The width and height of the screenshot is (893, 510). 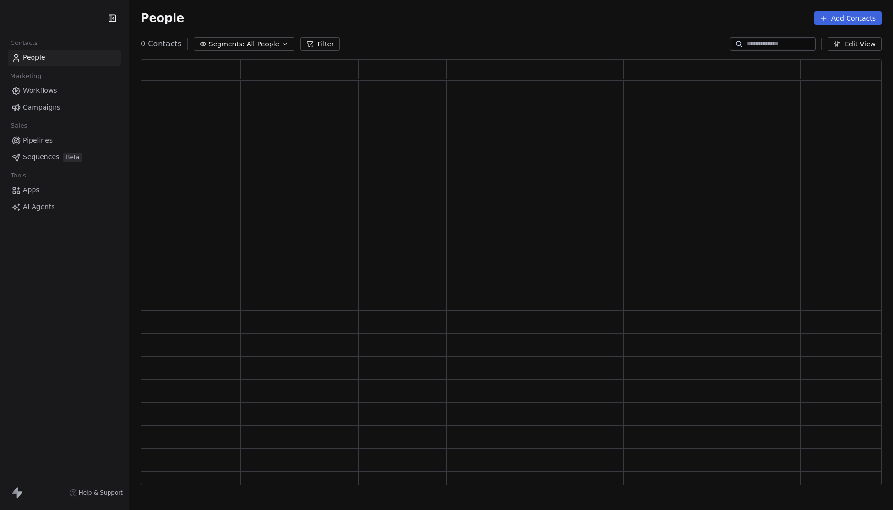 I want to click on a: Help & Support, so click(x=96, y=493).